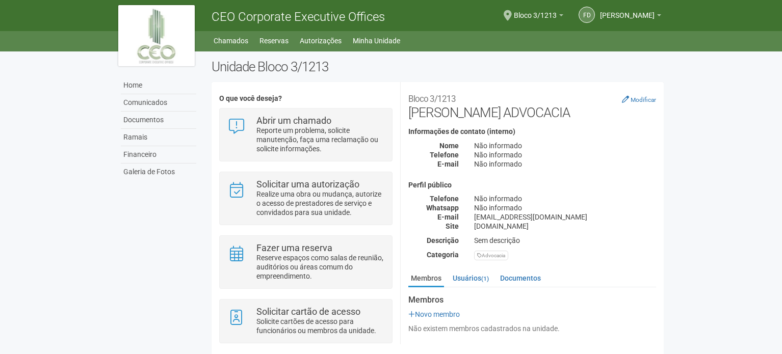 Image resolution: width=782 pixels, height=354 pixels. I want to click on a: Galeria de Fotos, so click(159, 172).